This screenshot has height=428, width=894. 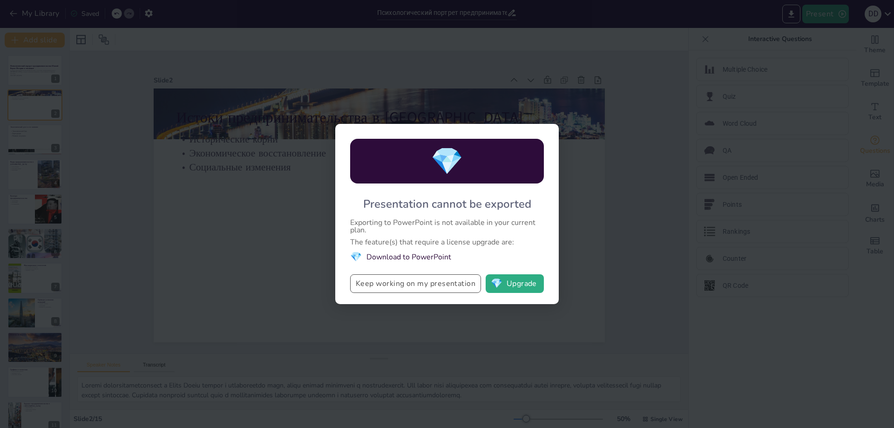 I want to click on li: Download to PowerPoint, so click(x=447, y=257).